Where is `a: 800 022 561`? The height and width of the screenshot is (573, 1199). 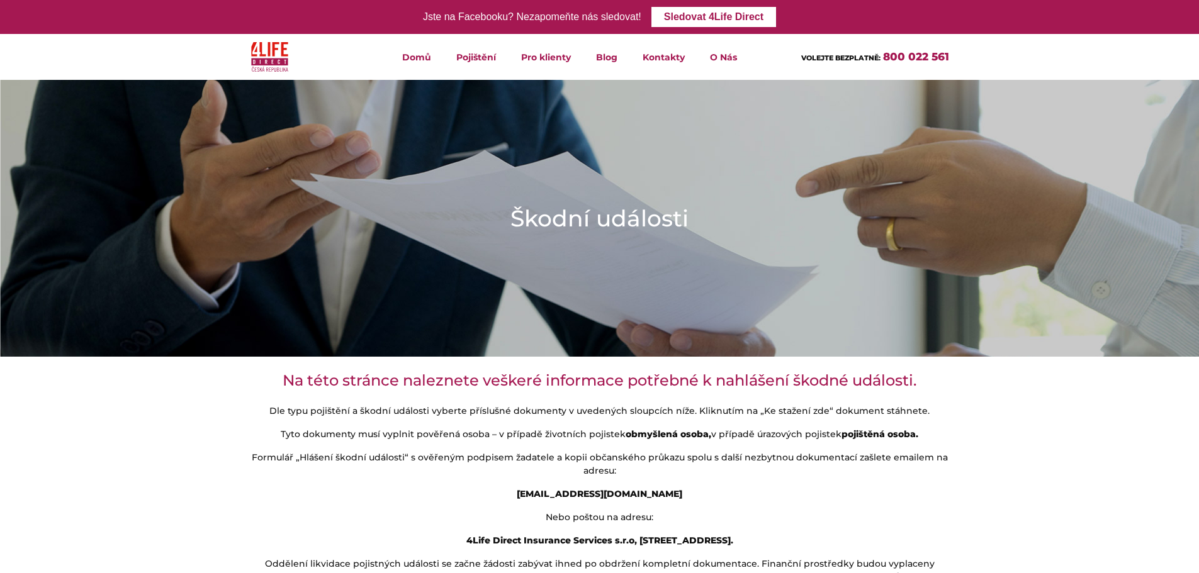 a: 800 022 561 is located at coordinates (915, 57).